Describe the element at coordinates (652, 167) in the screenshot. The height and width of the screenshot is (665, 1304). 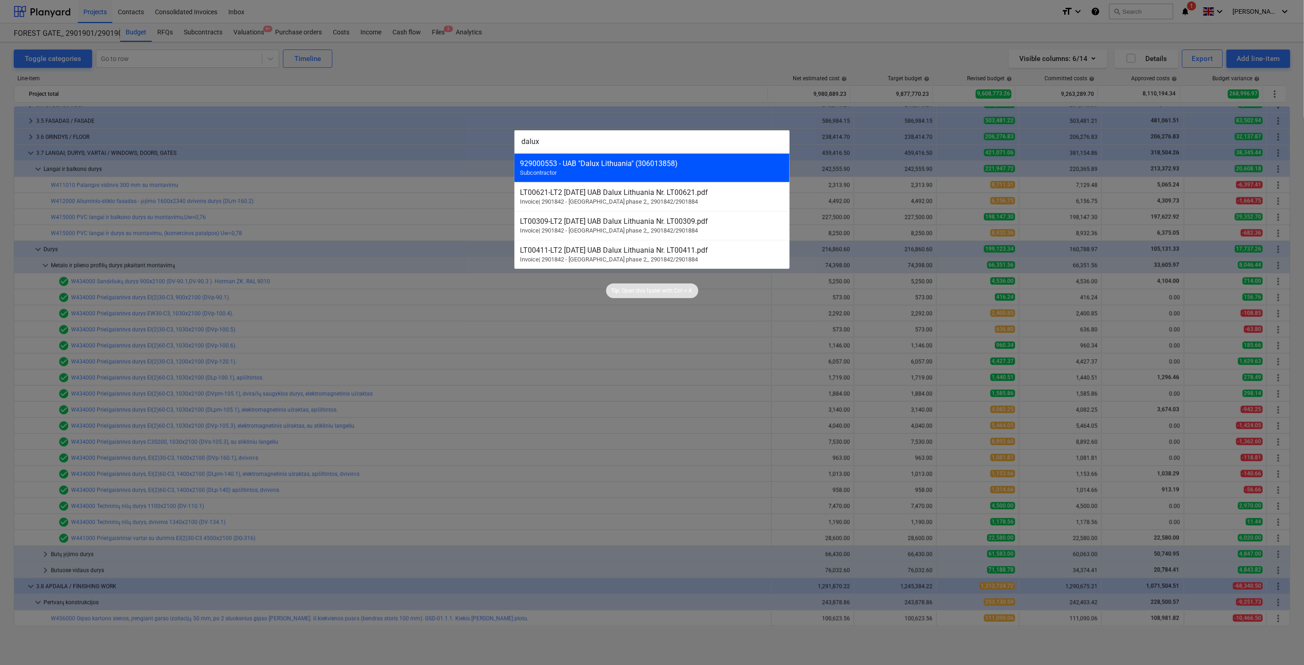
I see `div: 929000553 - UAB "Dalux Lithuania" (306013858)Subcontractor` at that location.